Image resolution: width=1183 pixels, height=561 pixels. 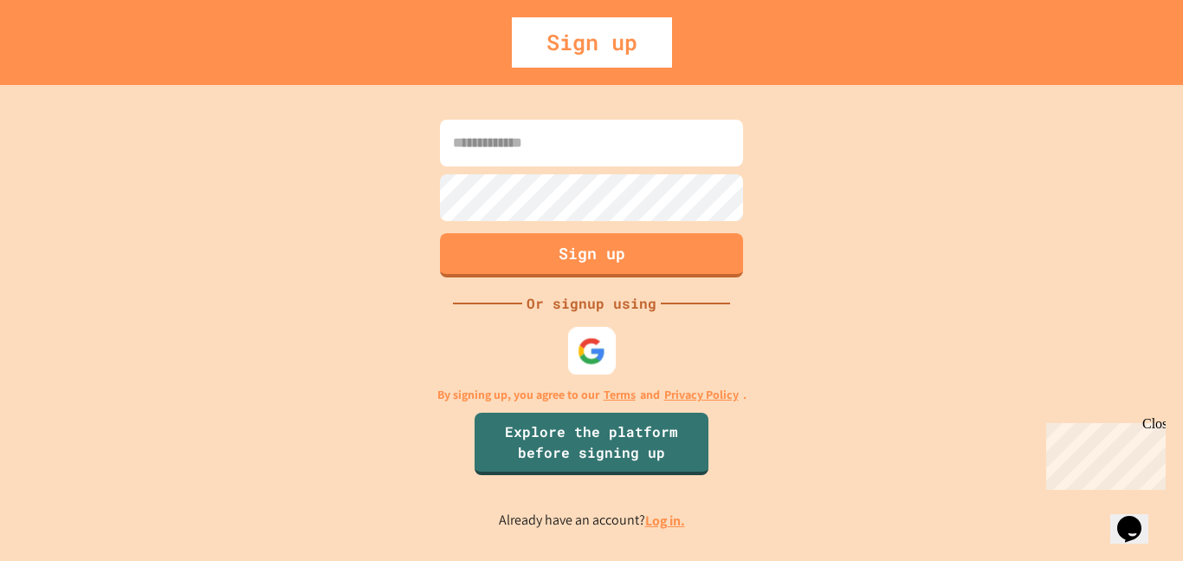 What do you see at coordinates (592, 444) in the screenshot?
I see `a: Explore the platform before signing up` at bounding box center [592, 444].